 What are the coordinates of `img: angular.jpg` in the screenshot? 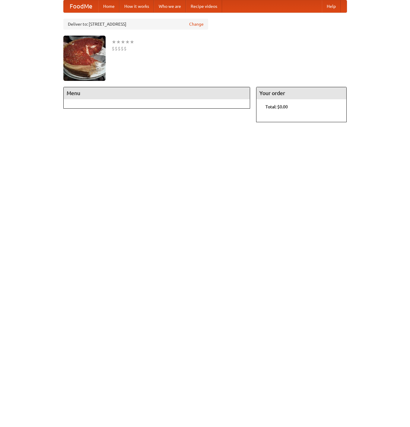 It's located at (85, 58).